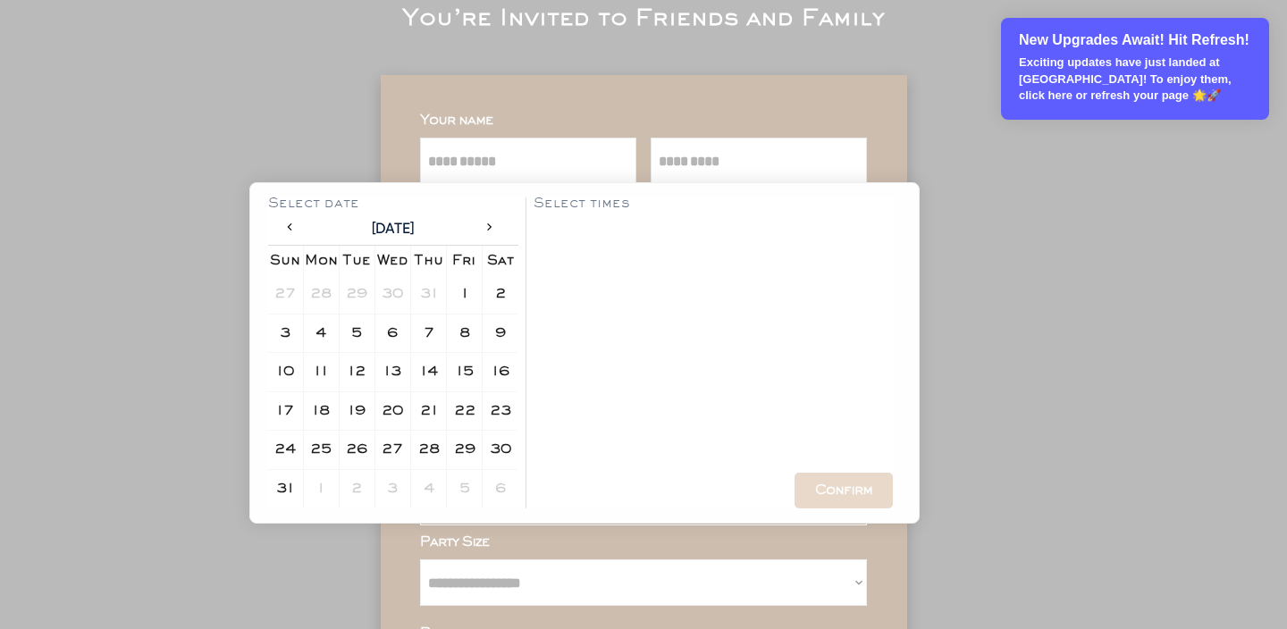 Image resolution: width=1287 pixels, height=629 pixels. I want to click on div: 18, so click(321, 411).